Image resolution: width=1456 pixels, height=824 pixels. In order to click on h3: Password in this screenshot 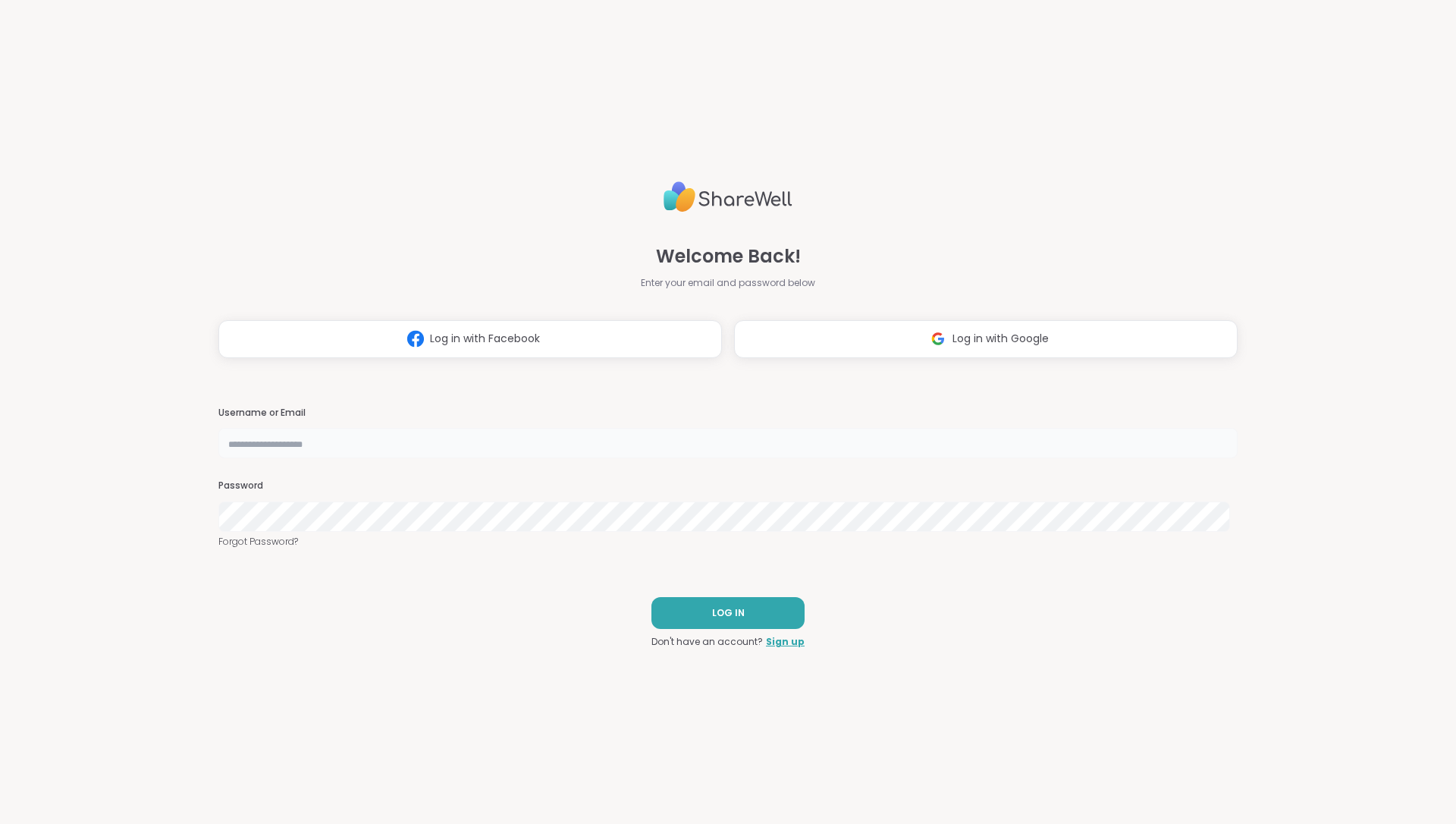, I will do `click(728, 485)`.